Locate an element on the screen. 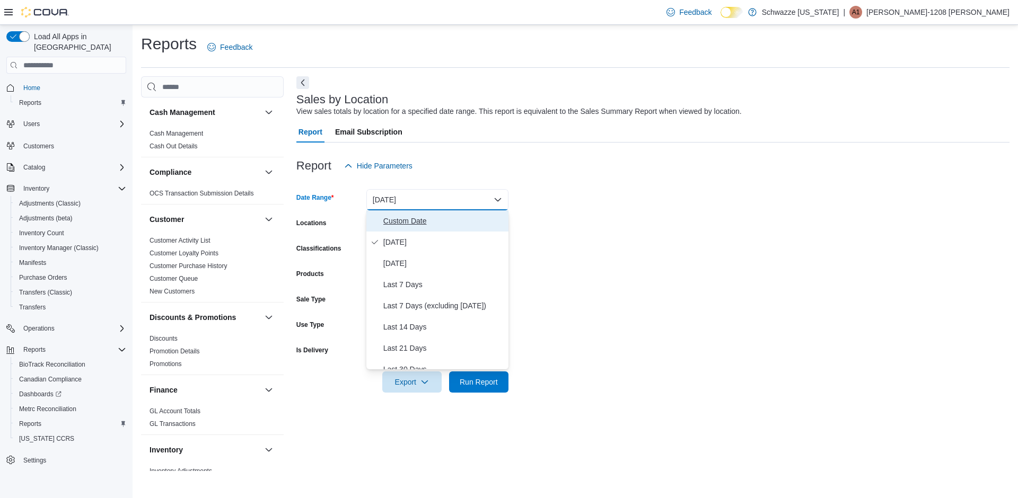  label: Products is located at coordinates (310, 274).